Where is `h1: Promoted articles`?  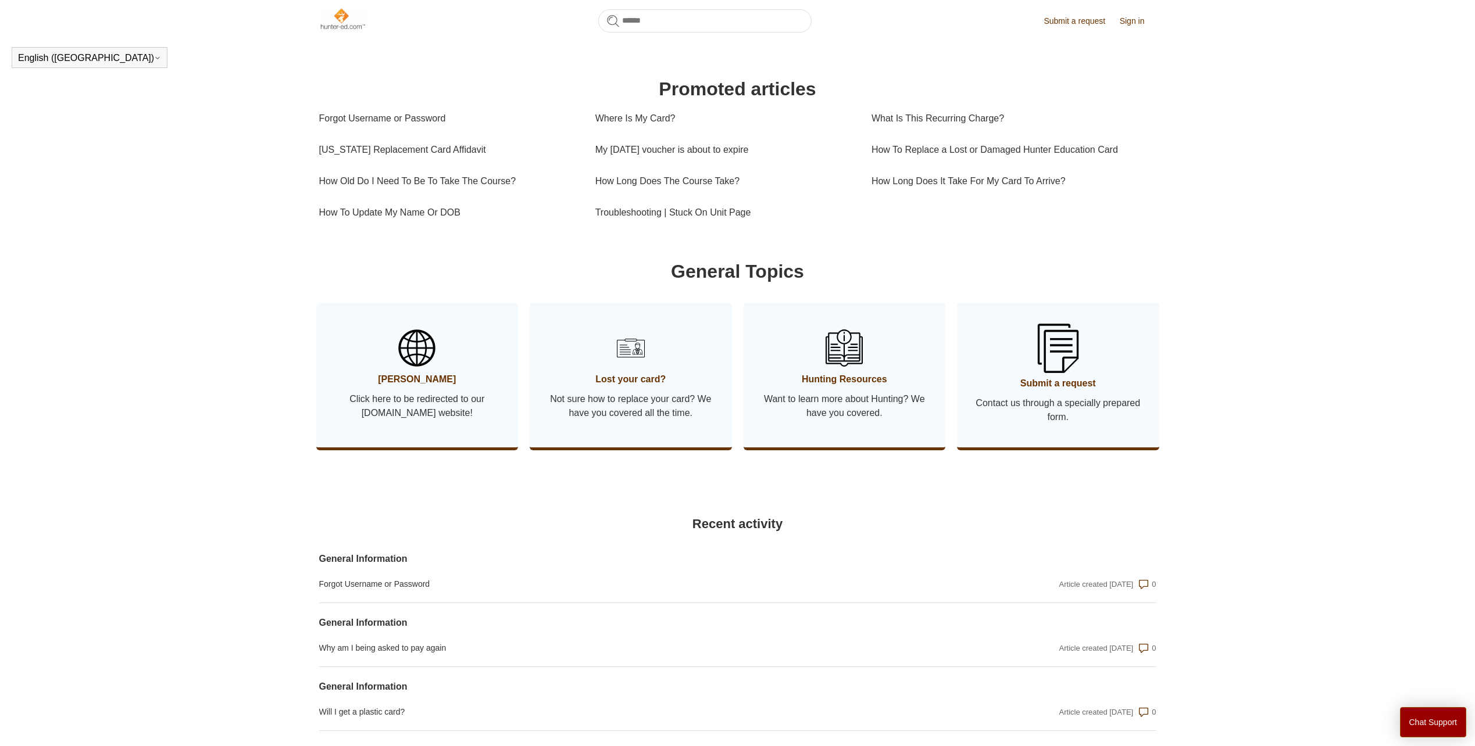 h1: Promoted articles is located at coordinates (738, 89).